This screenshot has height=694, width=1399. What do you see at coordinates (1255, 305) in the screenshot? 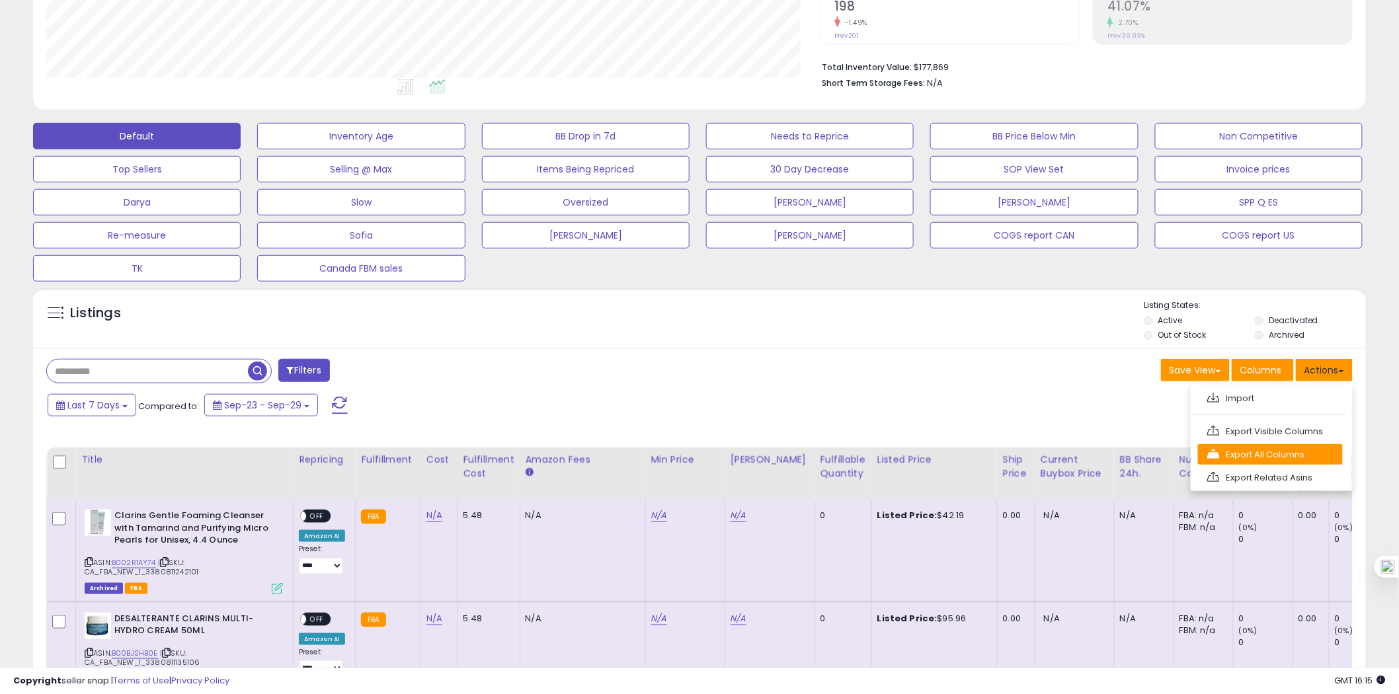
I see `p: Listing States:` at bounding box center [1255, 305].